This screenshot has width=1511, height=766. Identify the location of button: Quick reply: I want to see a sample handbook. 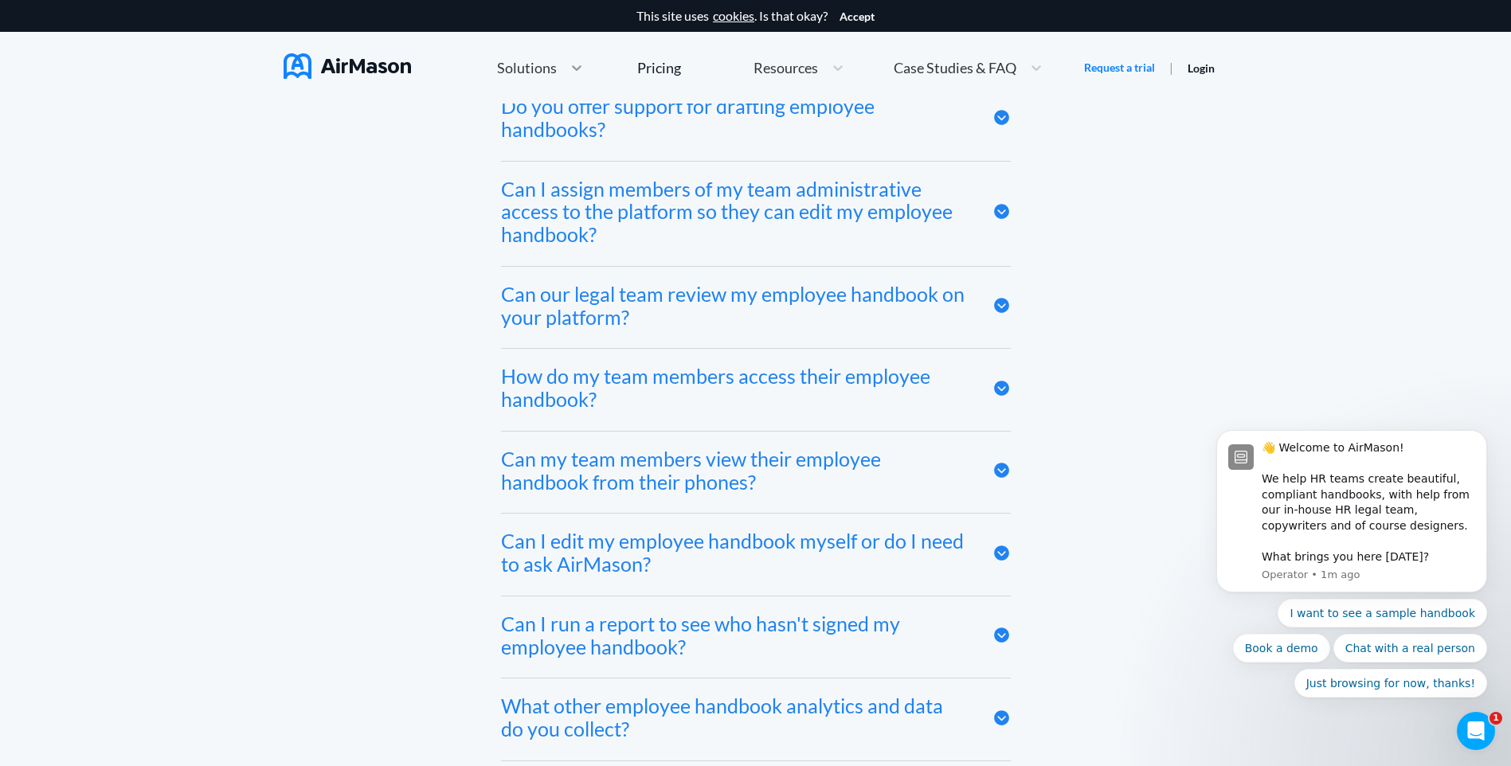
(190, 306).